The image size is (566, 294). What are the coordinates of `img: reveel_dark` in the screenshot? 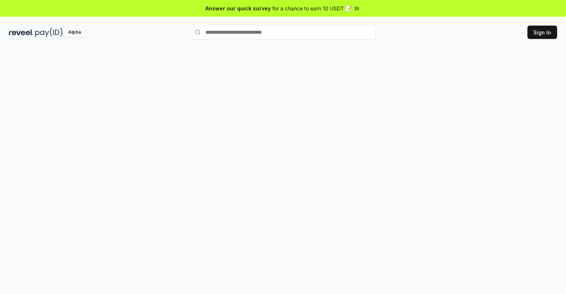 It's located at (21, 32).